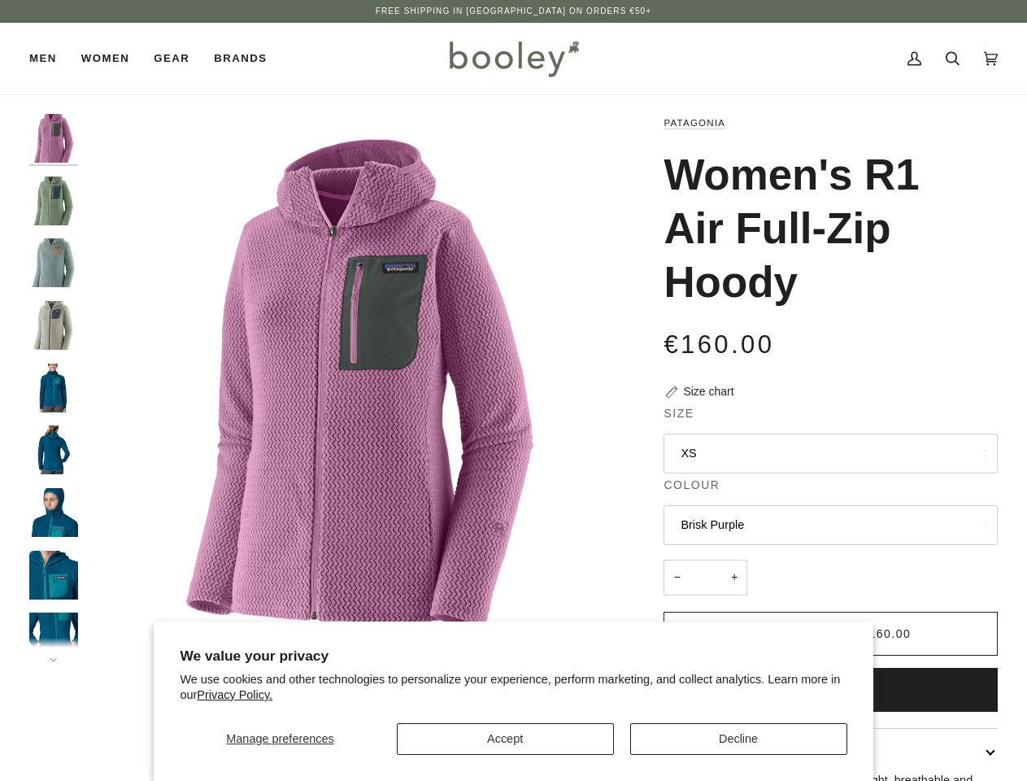 The image size is (1027, 781). What do you see at coordinates (49, 59) in the screenshot?
I see `a: Men` at bounding box center [49, 59].